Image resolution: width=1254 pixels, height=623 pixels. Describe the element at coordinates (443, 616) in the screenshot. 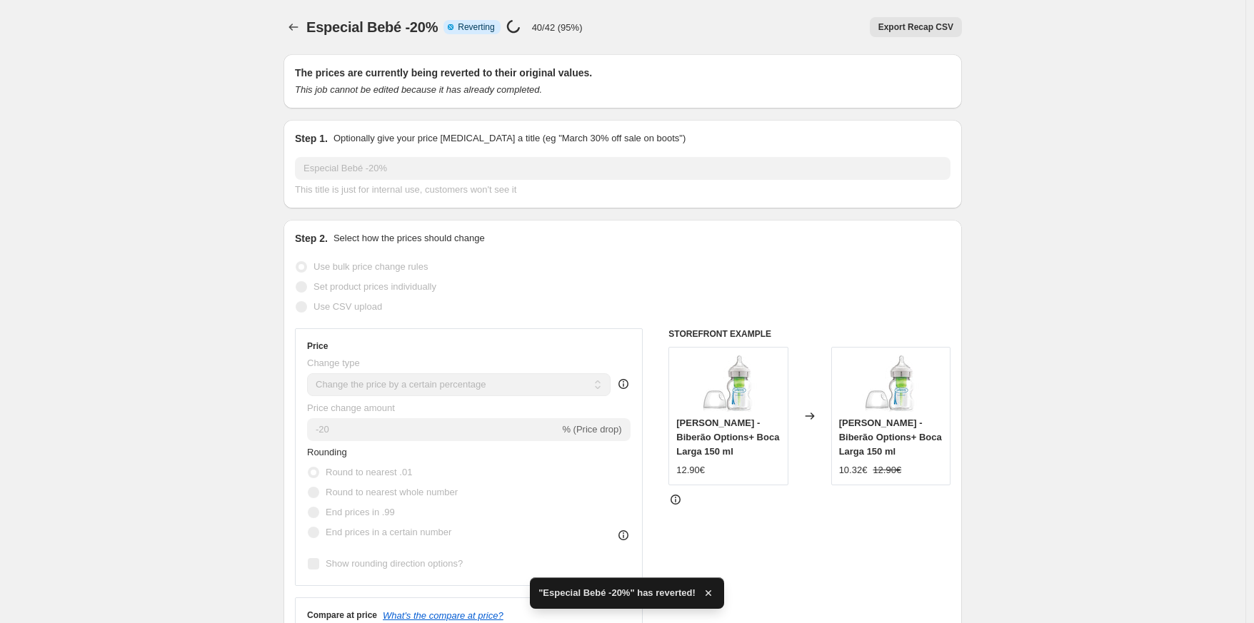

I see `button: What's the compare at price?` at that location.